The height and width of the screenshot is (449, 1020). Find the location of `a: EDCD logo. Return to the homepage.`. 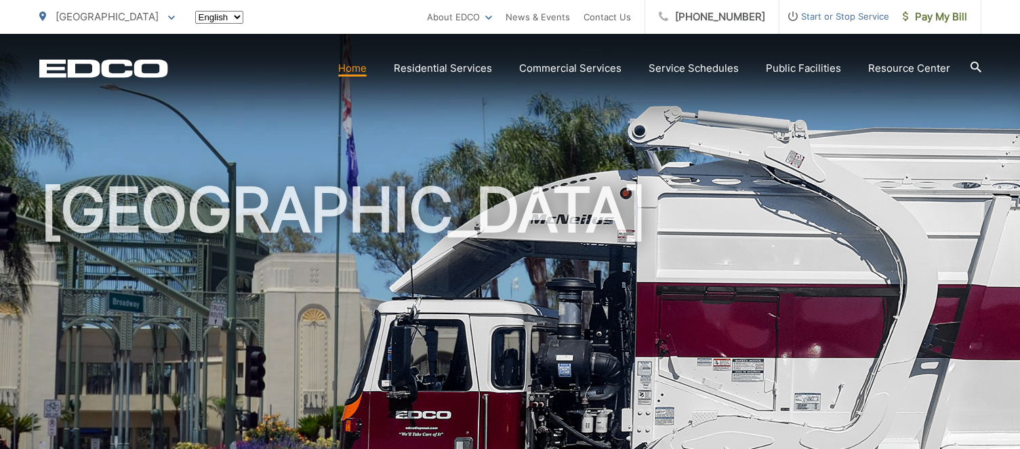

a: EDCD logo. Return to the homepage. is located at coordinates (104, 68).